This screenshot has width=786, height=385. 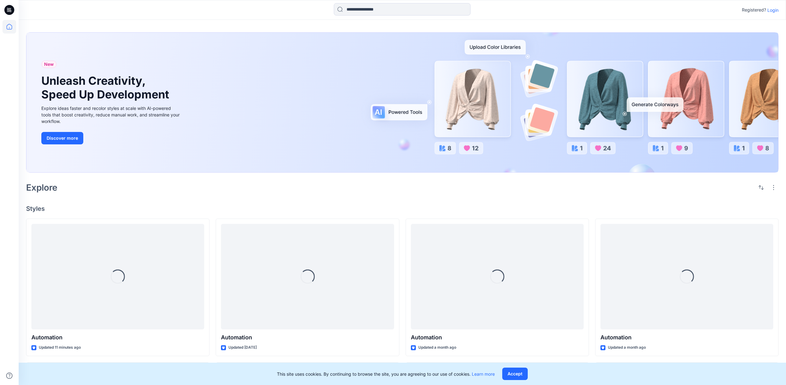 What do you see at coordinates (483, 374) in the screenshot?
I see `a: Learn more` at bounding box center [483, 374].